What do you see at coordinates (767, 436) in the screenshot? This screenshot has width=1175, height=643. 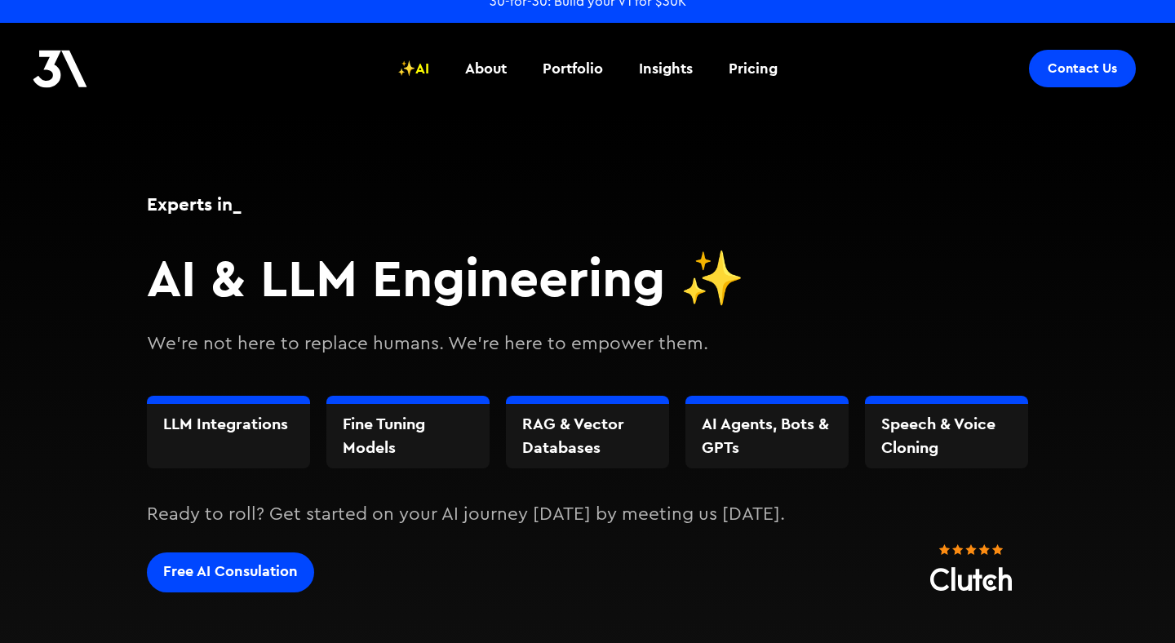 I see `h3: AI Agents, Bots & GPTs` at bounding box center [767, 436].